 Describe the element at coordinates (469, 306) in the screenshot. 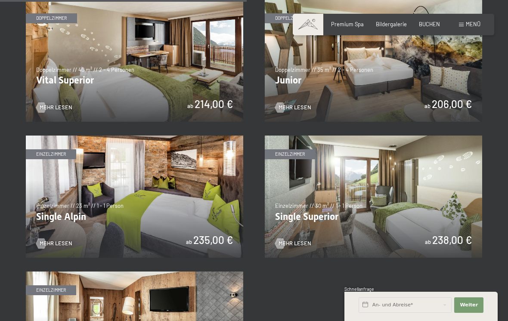

I see `span: Weiter` at that location.